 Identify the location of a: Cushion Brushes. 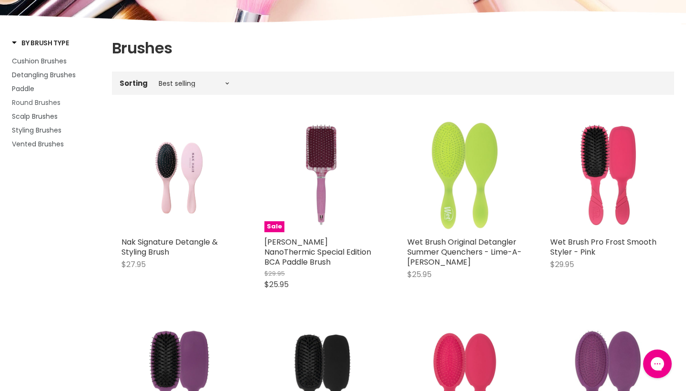
(56, 61).